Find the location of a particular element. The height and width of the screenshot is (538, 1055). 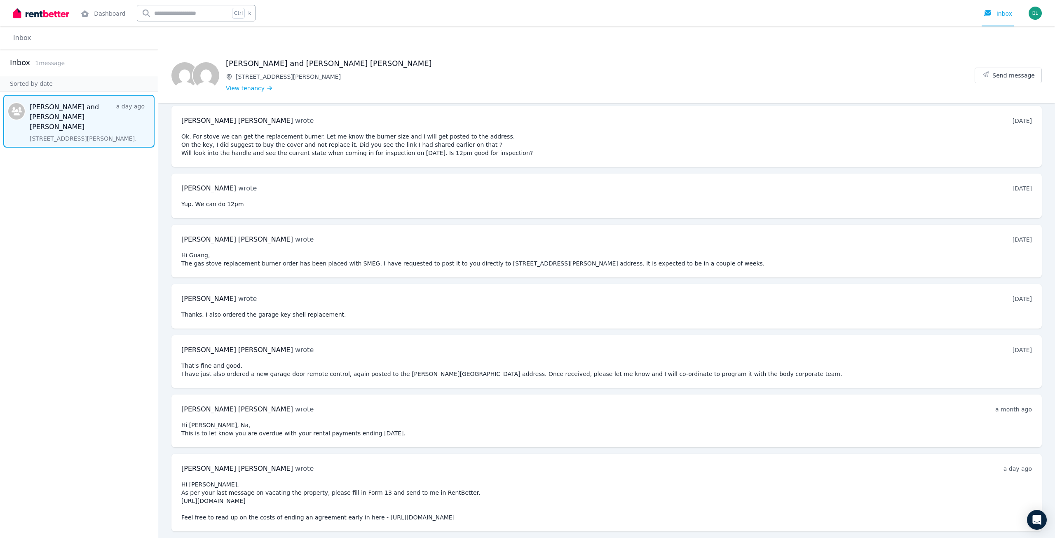

a: View tenancy is located at coordinates (249, 88).